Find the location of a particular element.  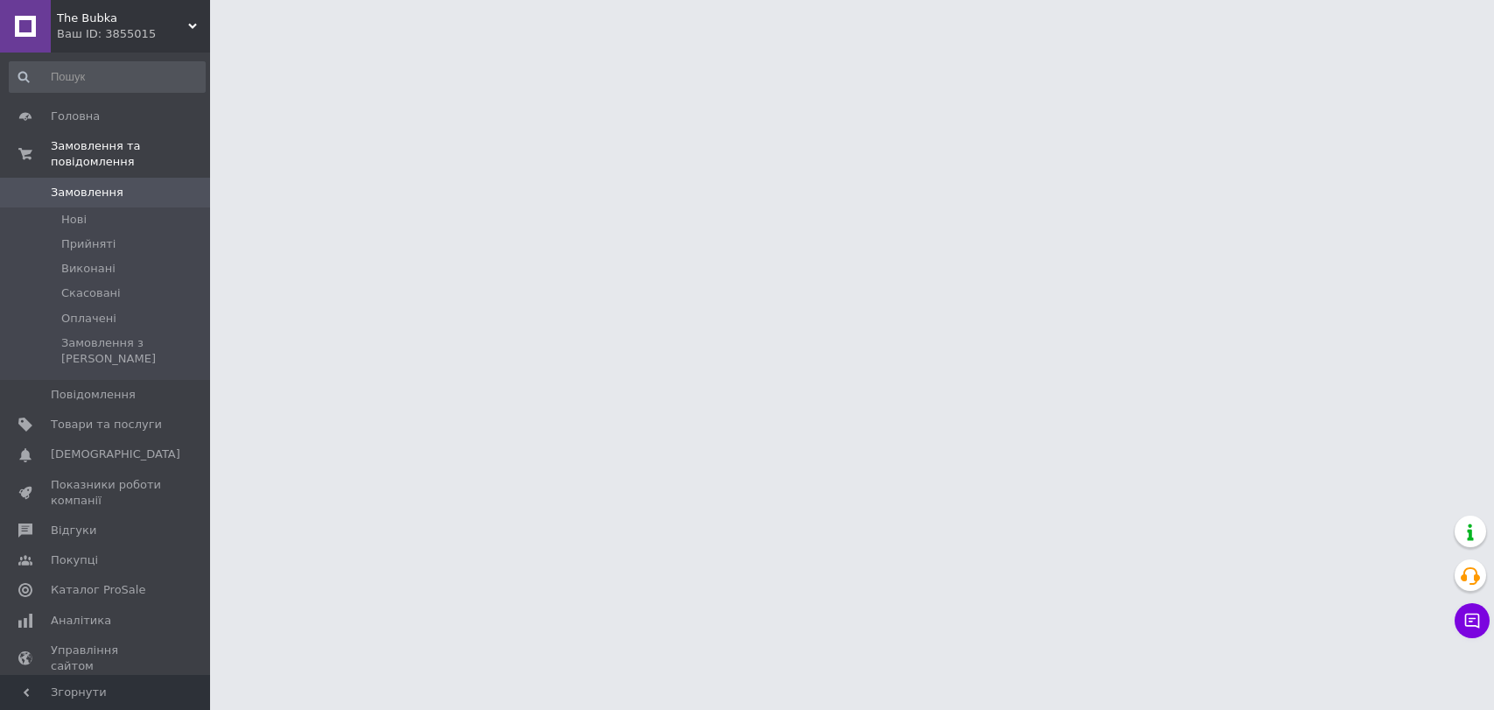

span: Нові is located at coordinates (74, 220).